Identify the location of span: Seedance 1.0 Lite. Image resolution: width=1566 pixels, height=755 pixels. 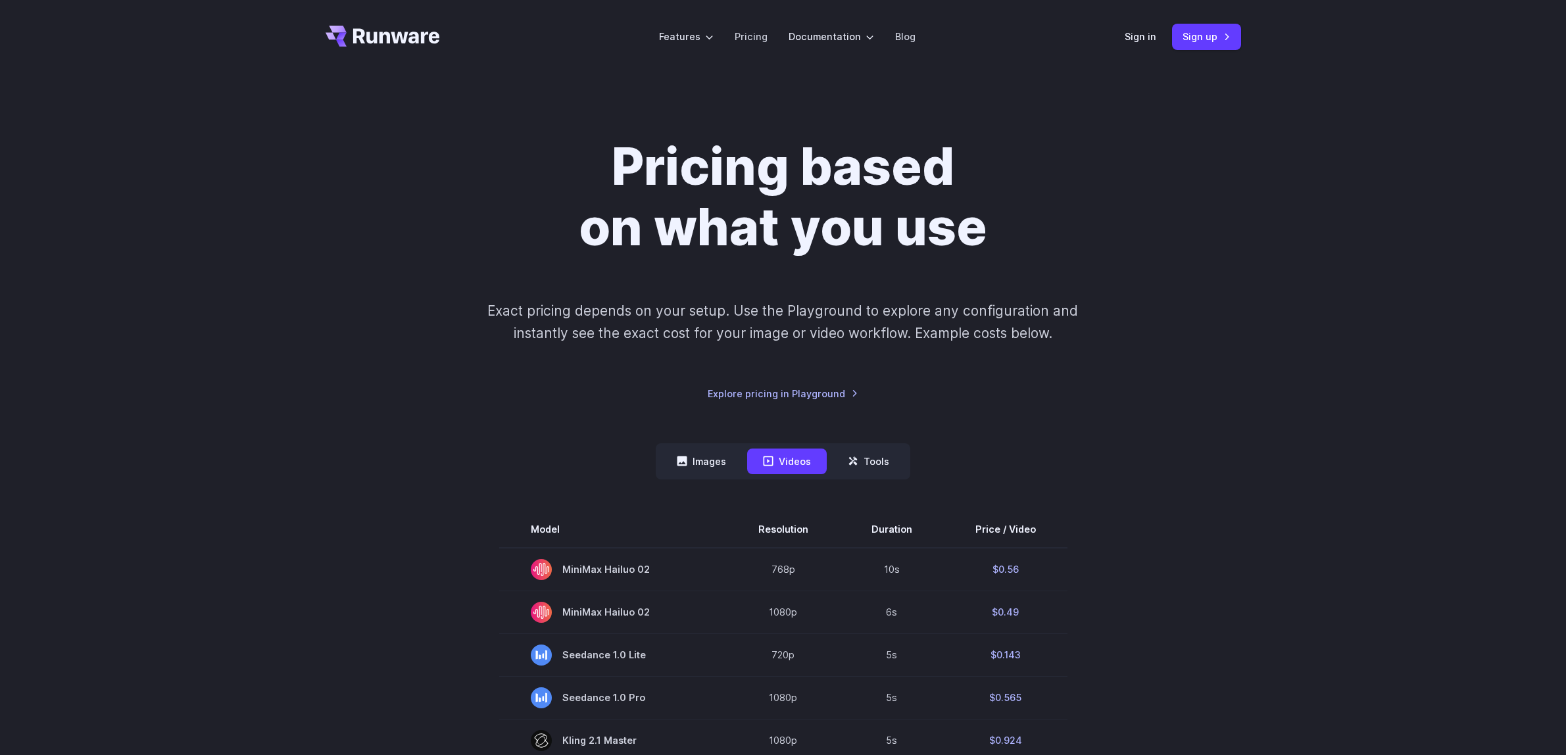
(613, 655).